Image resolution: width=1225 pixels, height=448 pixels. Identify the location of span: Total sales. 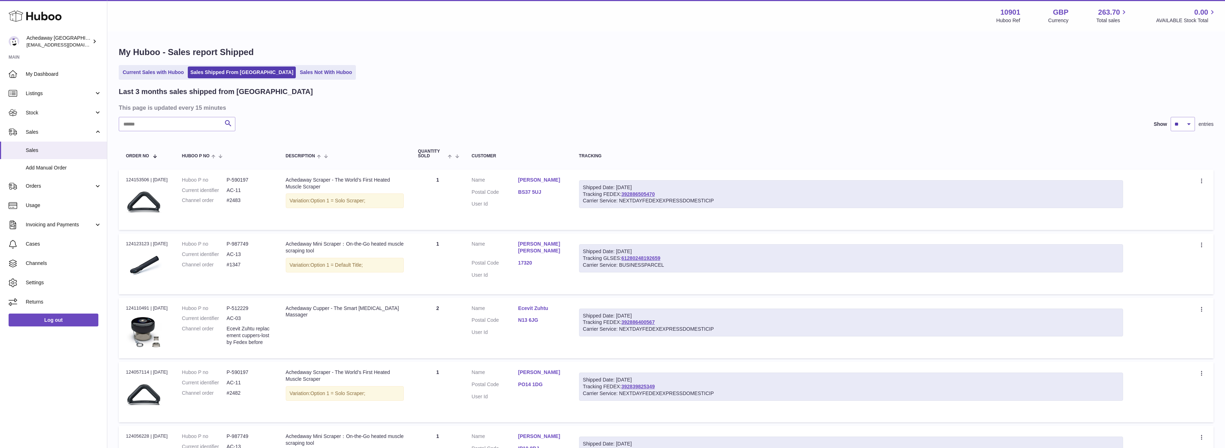
(1112, 20).